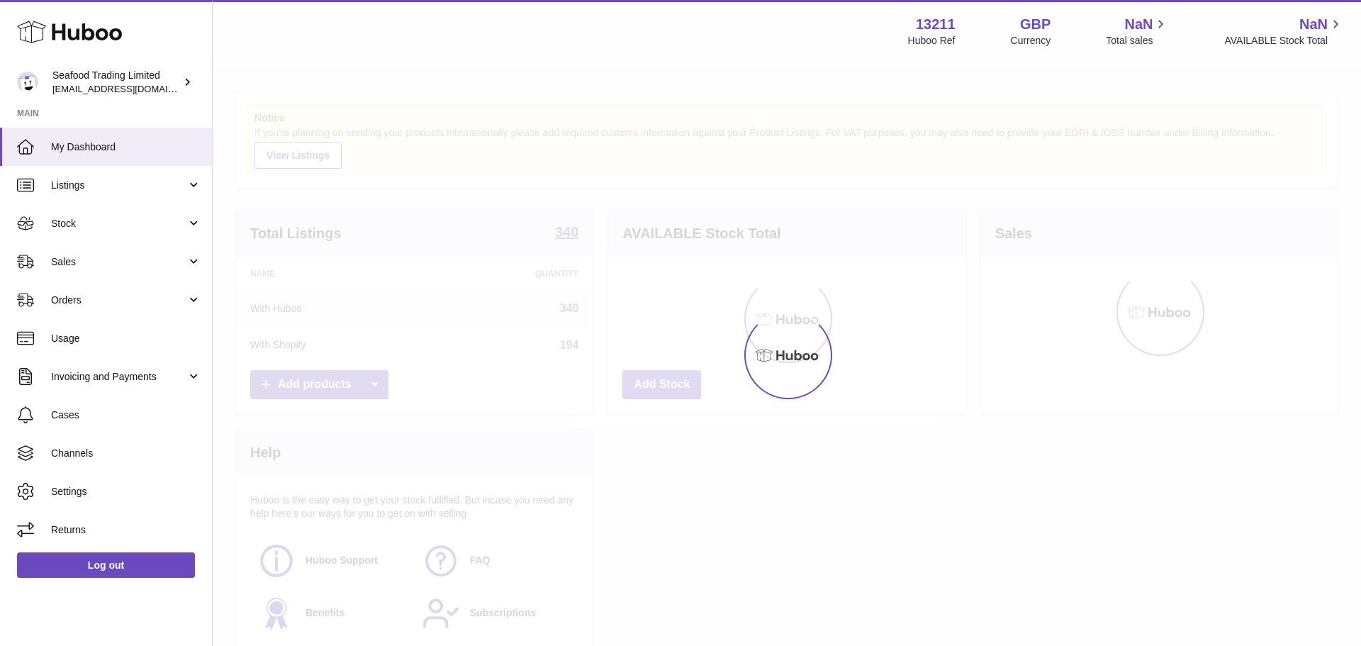  I want to click on span: Channels, so click(126, 453).